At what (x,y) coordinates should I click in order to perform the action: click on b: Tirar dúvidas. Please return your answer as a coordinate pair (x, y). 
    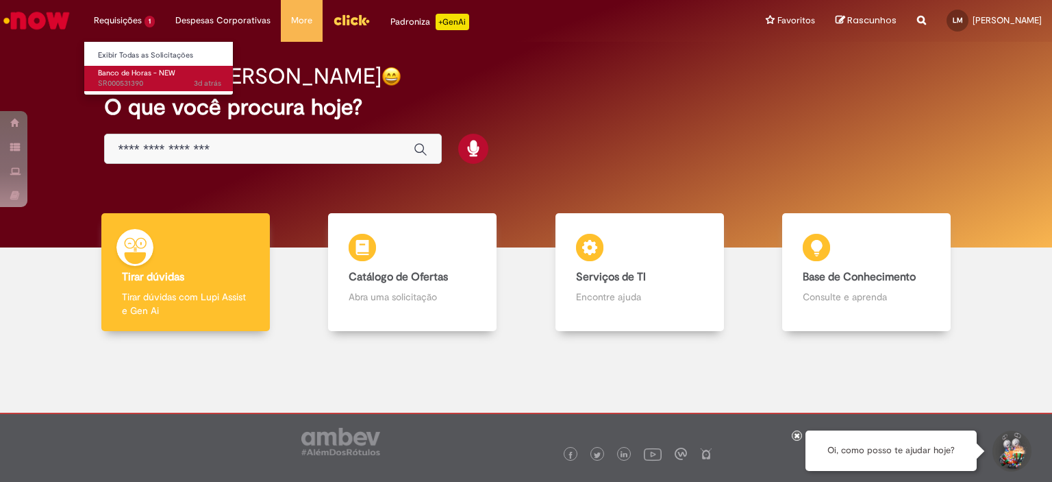
    Looking at the image, I should click on (153, 277).